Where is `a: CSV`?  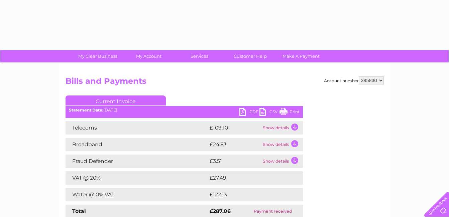 a: CSV is located at coordinates (269, 113).